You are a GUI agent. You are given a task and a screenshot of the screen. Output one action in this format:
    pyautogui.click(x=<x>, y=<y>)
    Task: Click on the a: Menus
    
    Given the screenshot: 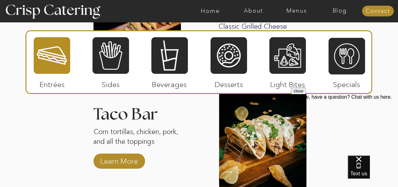 What is the action you would take?
    pyautogui.click(x=297, y=11)
    